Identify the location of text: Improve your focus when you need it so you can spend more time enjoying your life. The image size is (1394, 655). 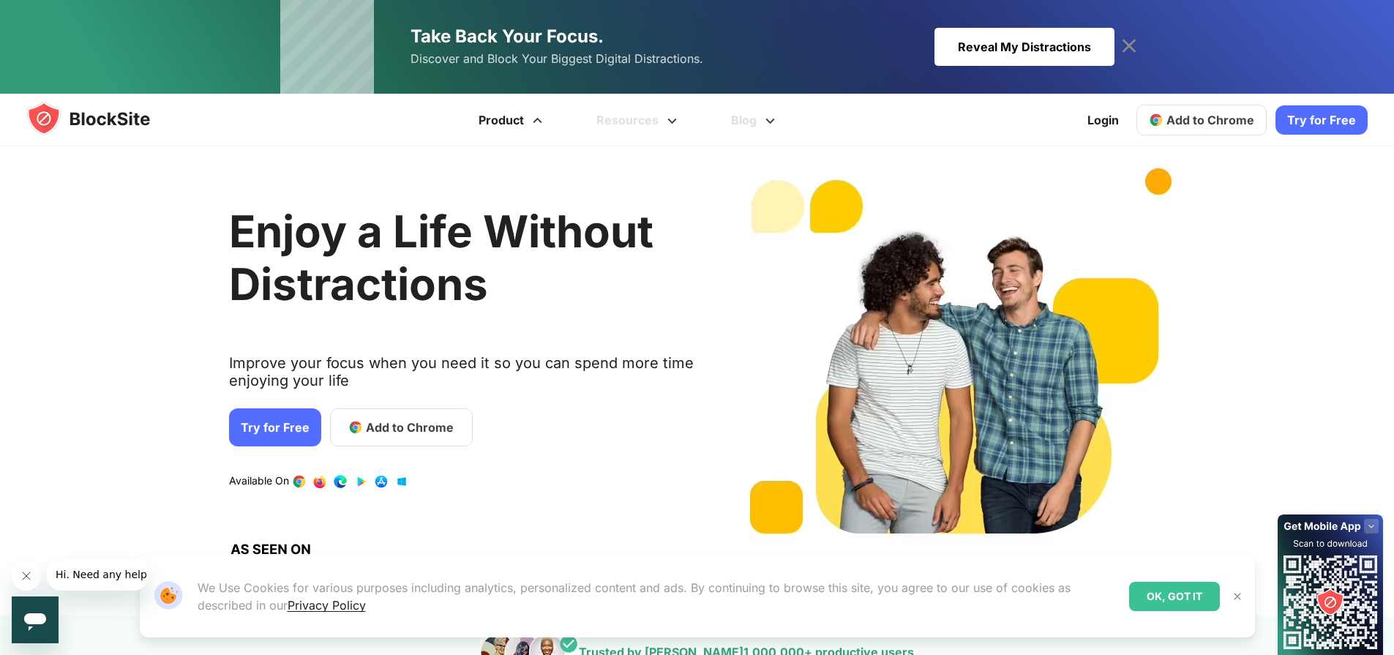
(462, 378).